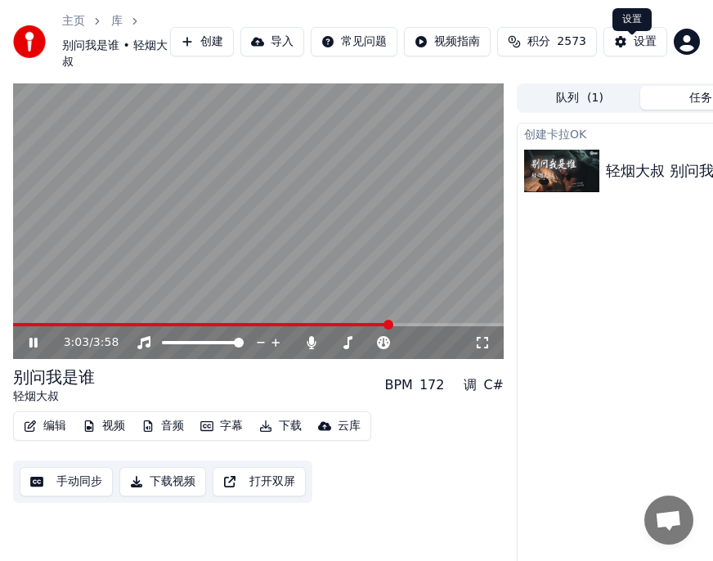 This screenshot has height=561, width=713. Describe the element at coordinates (54, 377) in the screenshot. I see `div: 别问我是谁` at that location.